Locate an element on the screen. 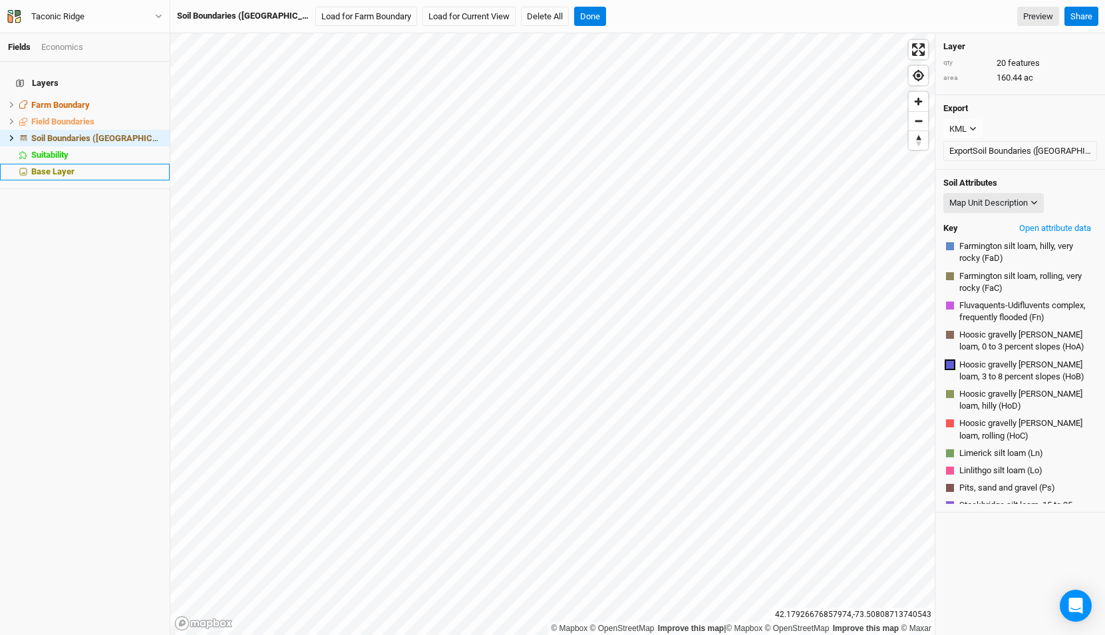 This screenshot has height=635, width=1105. button: Load for Current View is located at coordinates (469, 17).